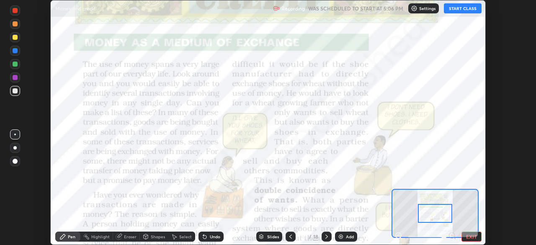 The image size is (536, 245). Describe the element at coordinates (273, 236) in the screenshot. I see `div: Slides` at that location.